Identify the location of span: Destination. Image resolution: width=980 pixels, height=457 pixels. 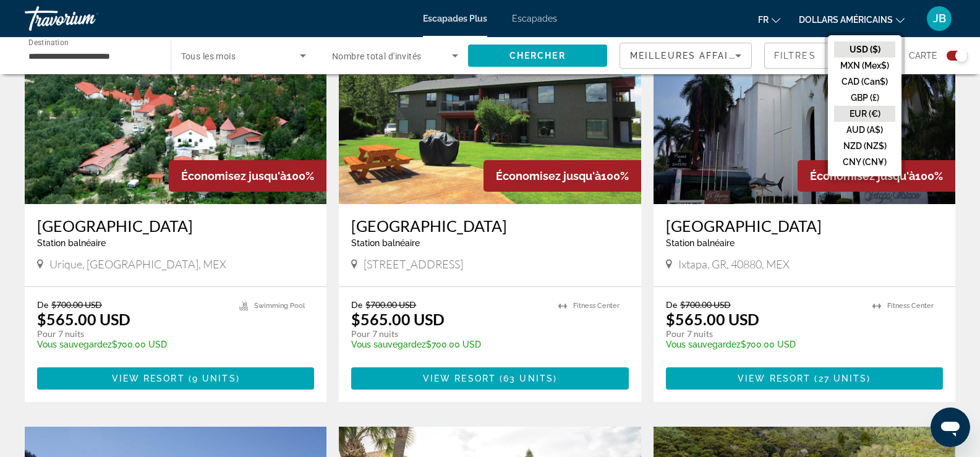
(48, 42).